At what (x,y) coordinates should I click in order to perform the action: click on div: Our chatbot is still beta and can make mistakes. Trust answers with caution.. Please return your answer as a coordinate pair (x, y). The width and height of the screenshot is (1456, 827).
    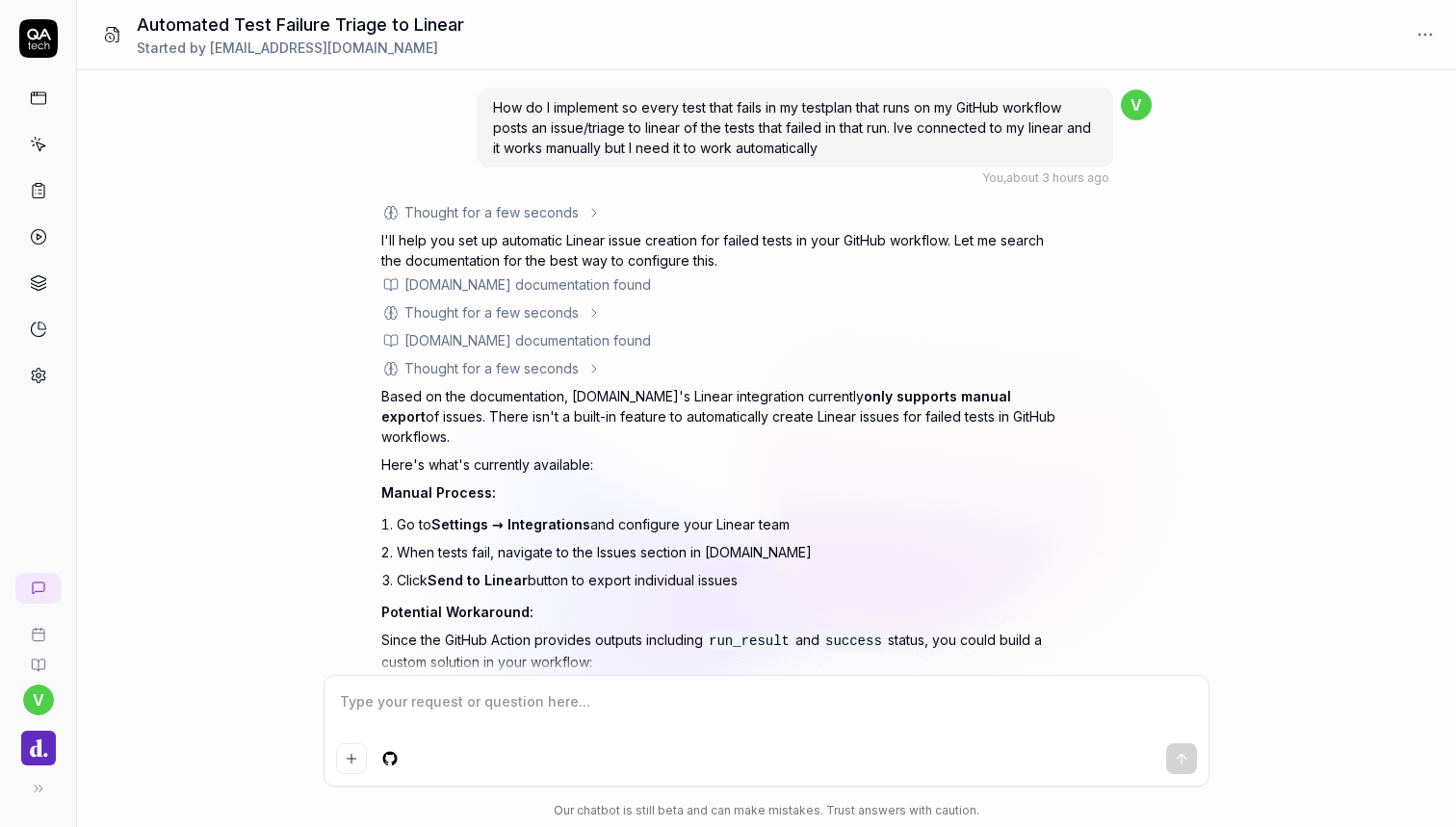
    Looking at the image, I should click on (767, 811).